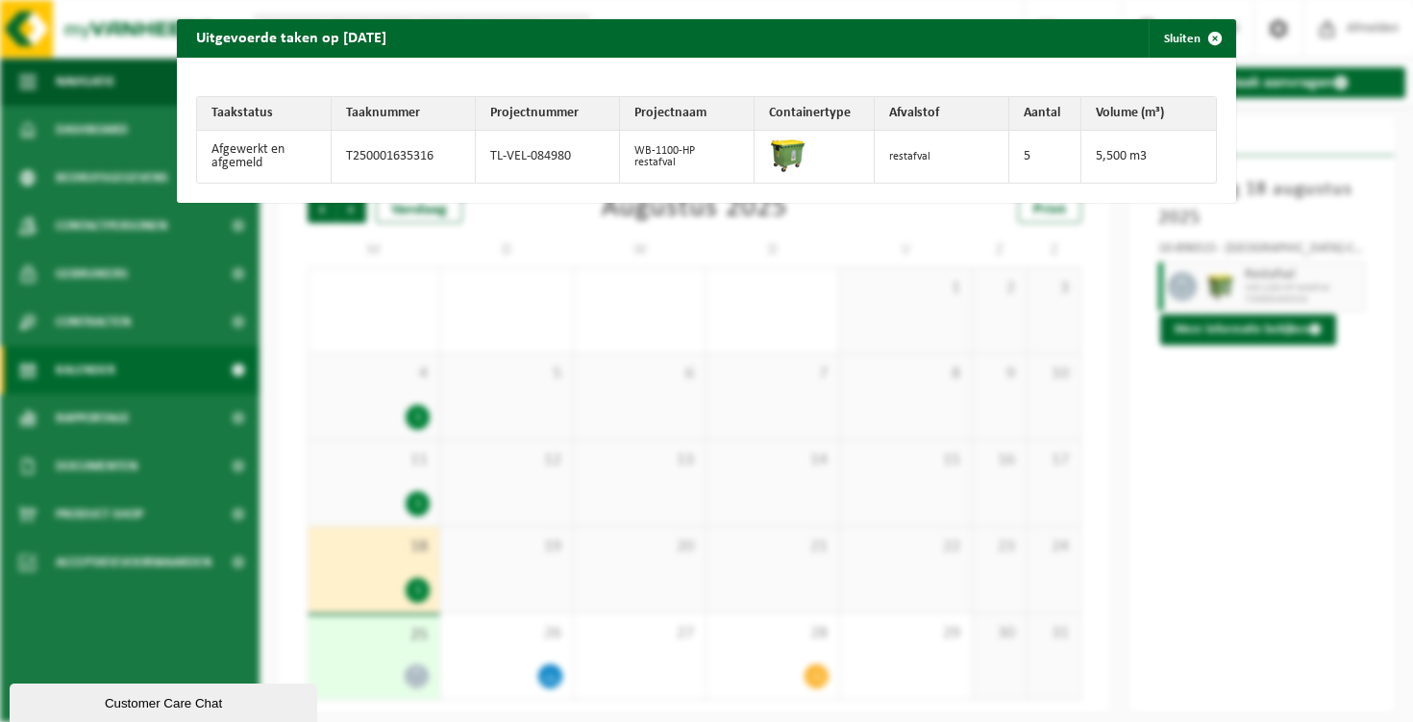 This screenshot has width=1413, height=722. I want to click on th: Projectnaam, so click(687, 113).